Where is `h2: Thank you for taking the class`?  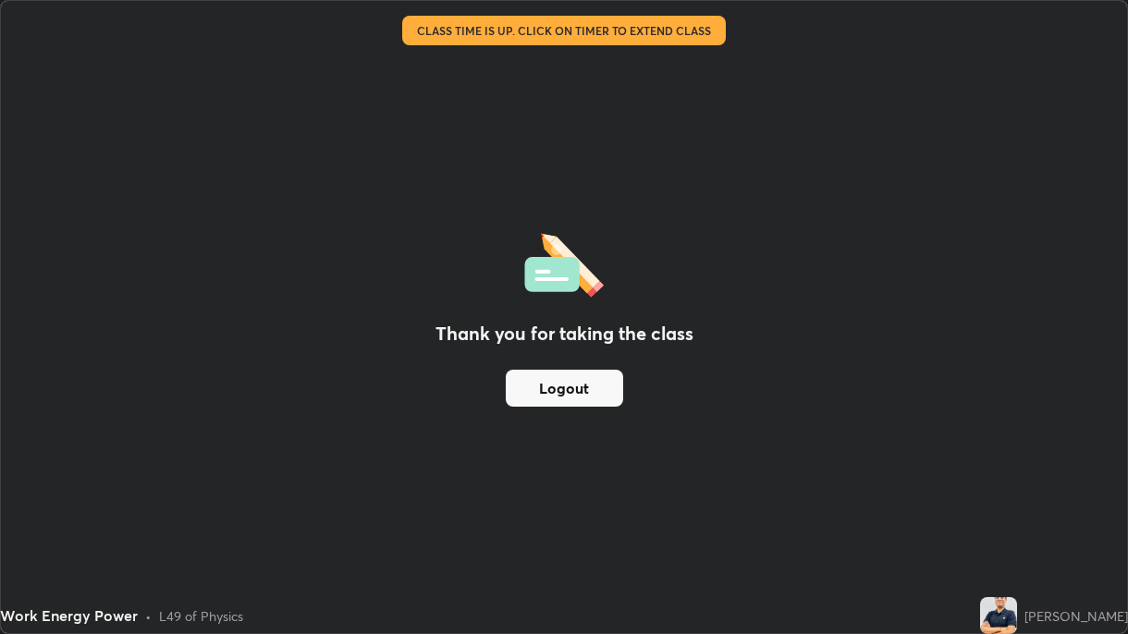
h2: Thank you for taking the class is located at coordinates (564, 334).